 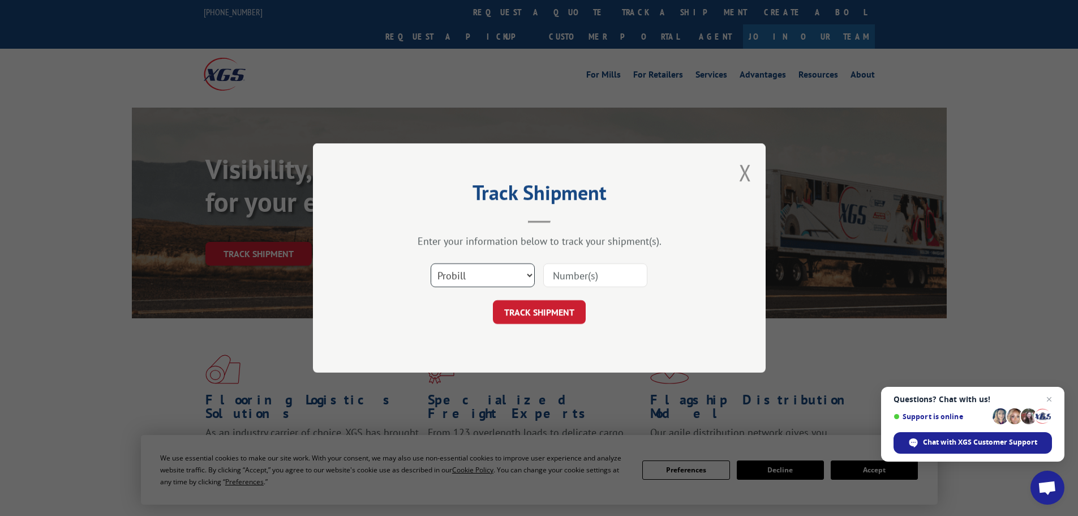 What do you see at coordinates (595, 275) in the screenshot?
I see `input: Number(s)` at bounding box center [595, 275].